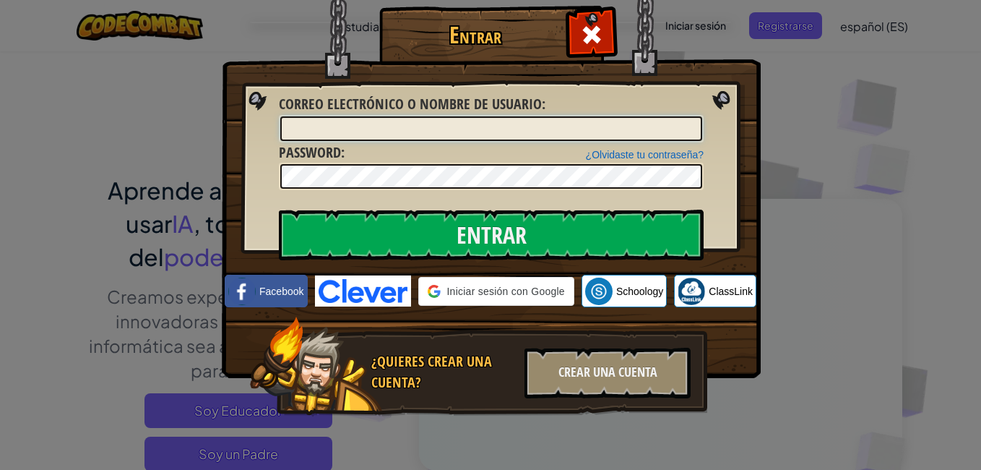 The image size is (981, 470). Describe the element at coordinates (640, 291) in the screenshot. I see `span: Schoology` at that location.